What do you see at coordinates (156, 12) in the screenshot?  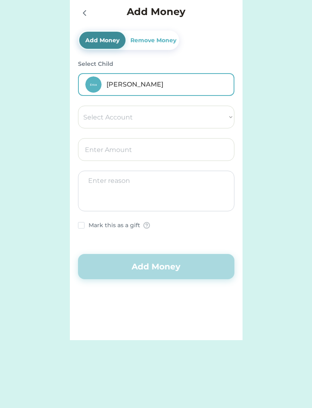 I see `h4: Add Money` at bounding box center [156, 12].